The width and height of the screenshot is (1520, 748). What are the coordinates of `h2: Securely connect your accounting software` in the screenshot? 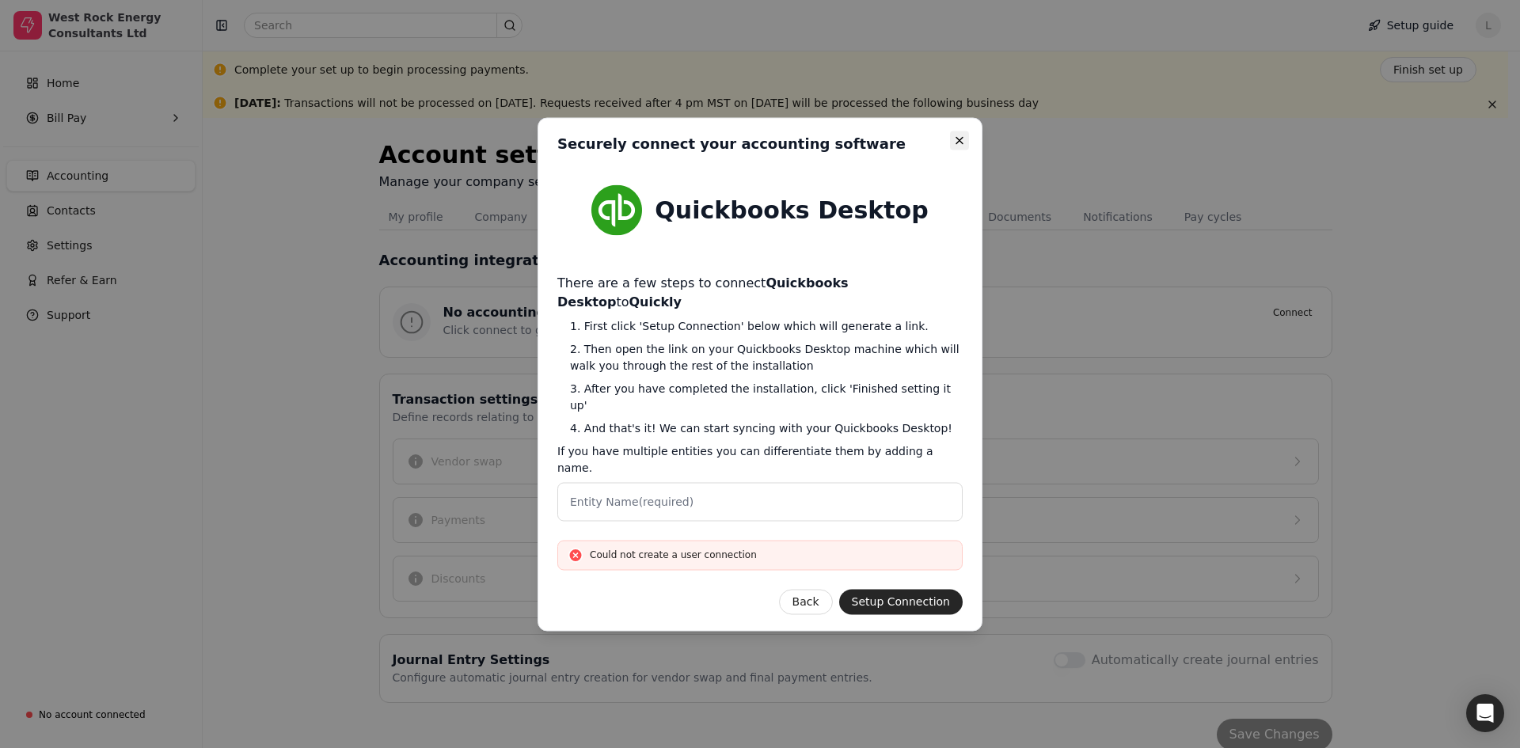 It's located at (731, 143).